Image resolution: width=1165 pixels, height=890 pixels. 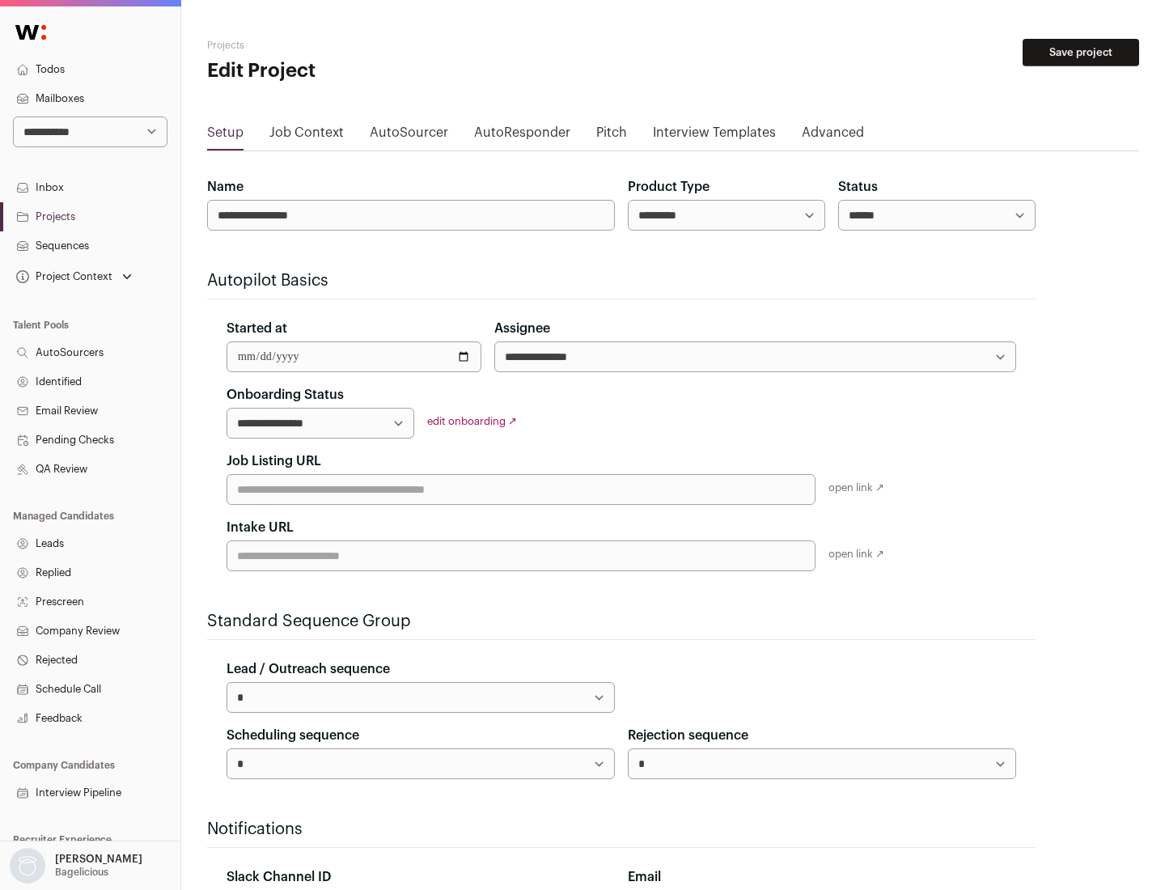 What do you see at coordinates (363, 45) in the screenshot?
I see `h2: Projects` at bounding box center [363, 45].